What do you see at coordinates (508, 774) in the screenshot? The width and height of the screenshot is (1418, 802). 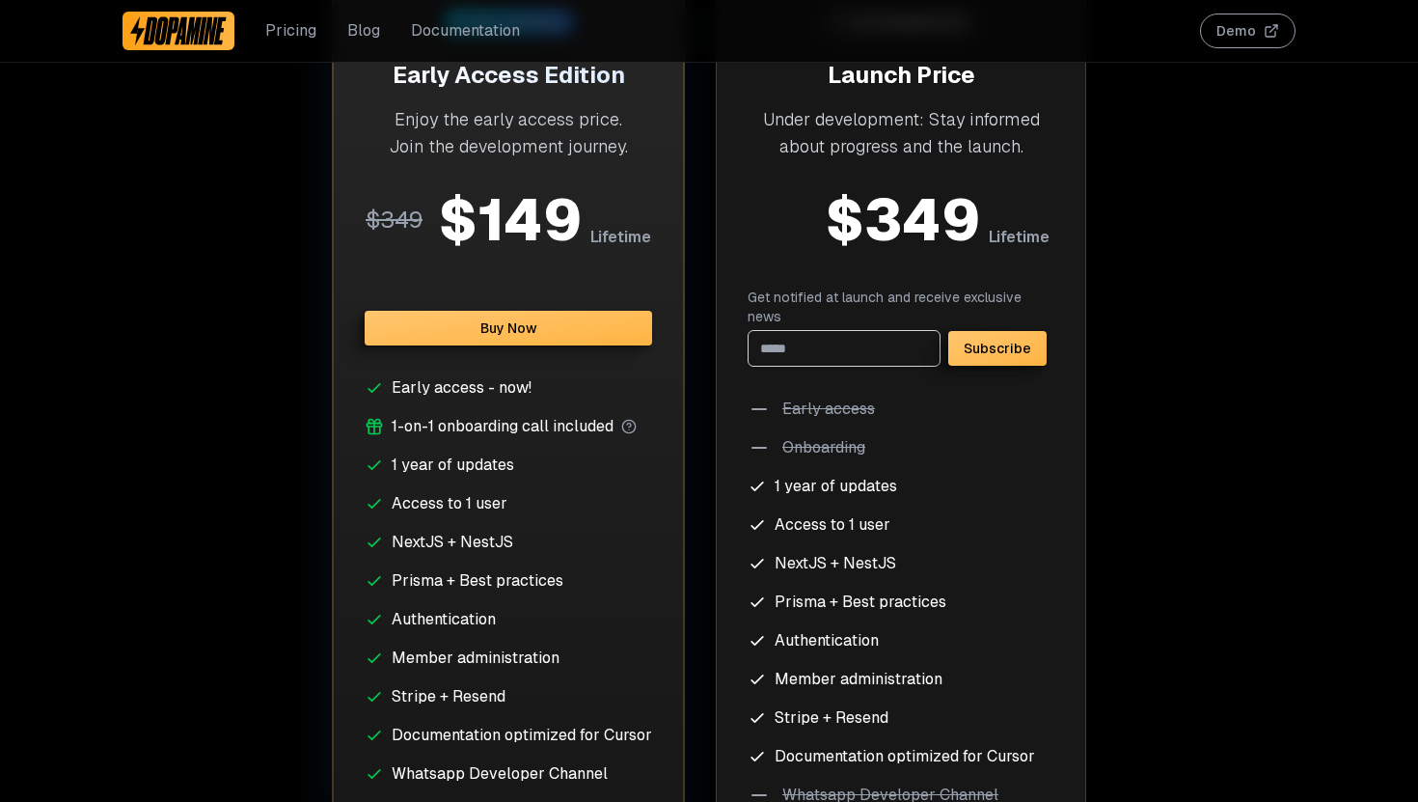 I see `li: Whatsapp Developer Channel` at bounding box center [508, 774].